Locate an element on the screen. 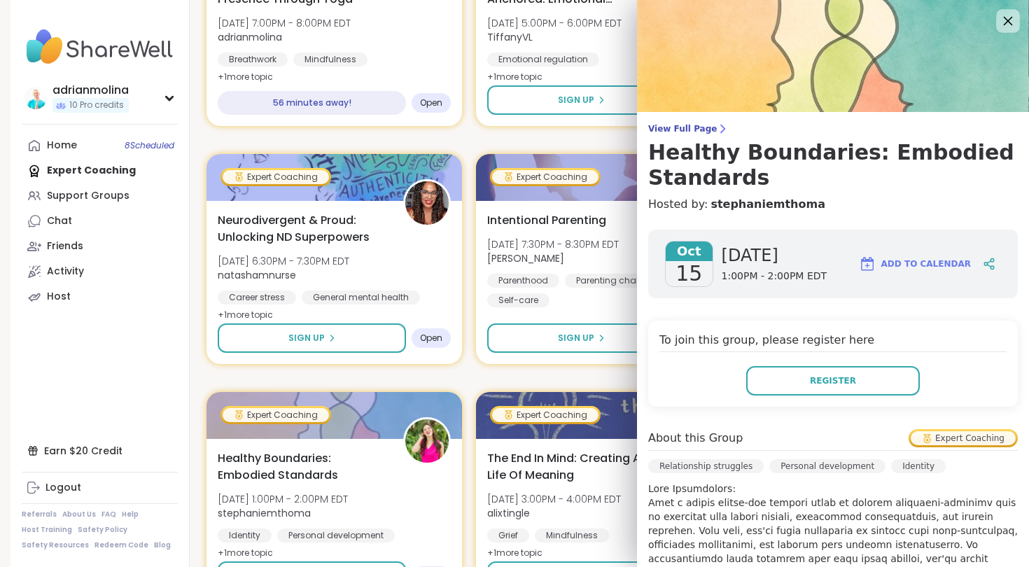 This screenshot has height=567, width=1029. span: Register is located at coordinates (833, 381).